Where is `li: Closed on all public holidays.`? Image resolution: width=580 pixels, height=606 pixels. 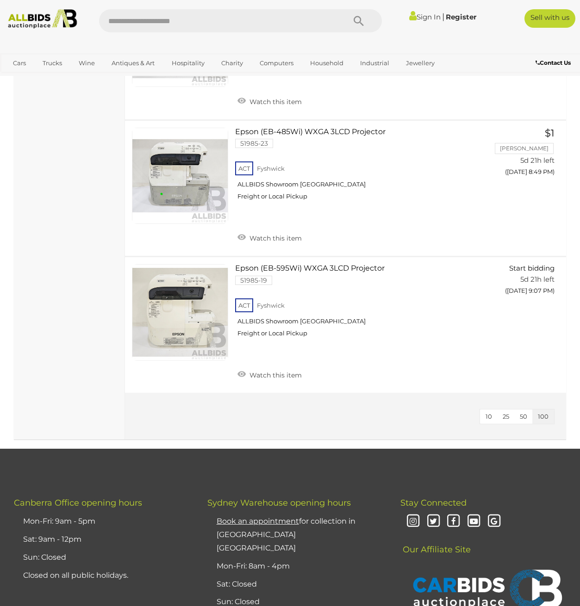 li: Closed on all public holidays. is located at coordinates (102, 576).